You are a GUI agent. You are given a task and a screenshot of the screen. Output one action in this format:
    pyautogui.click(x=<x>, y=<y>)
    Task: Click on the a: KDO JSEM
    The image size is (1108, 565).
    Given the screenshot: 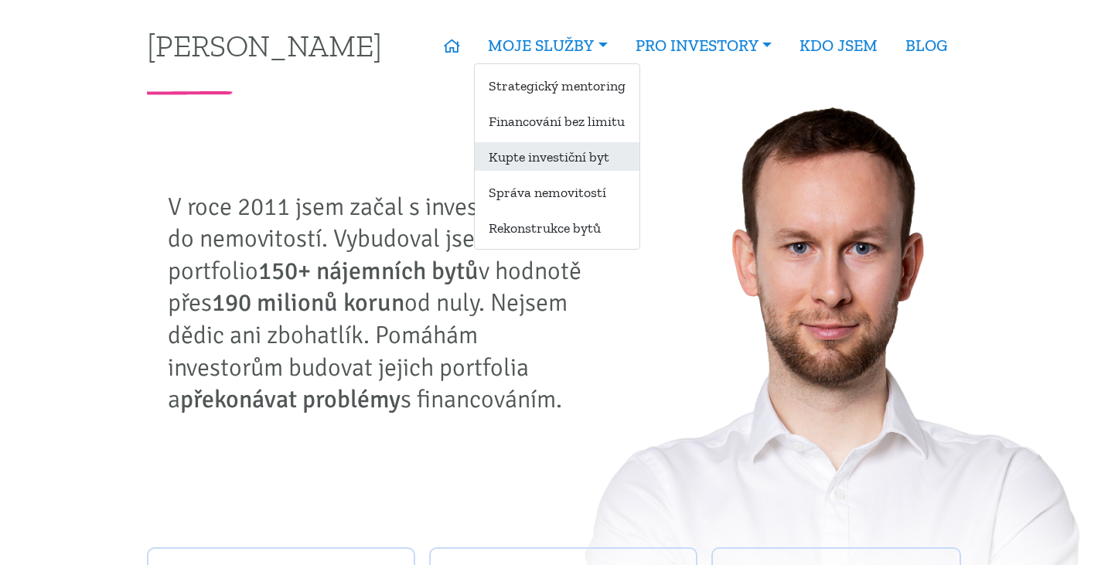 What is the action you would take?
    pyautogui.click(x=838, y=46)
    